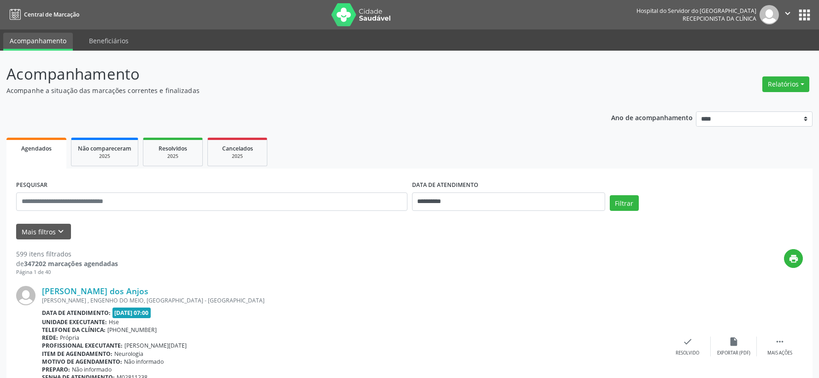  I want to click on b: Preparo:, so click(56, 369).